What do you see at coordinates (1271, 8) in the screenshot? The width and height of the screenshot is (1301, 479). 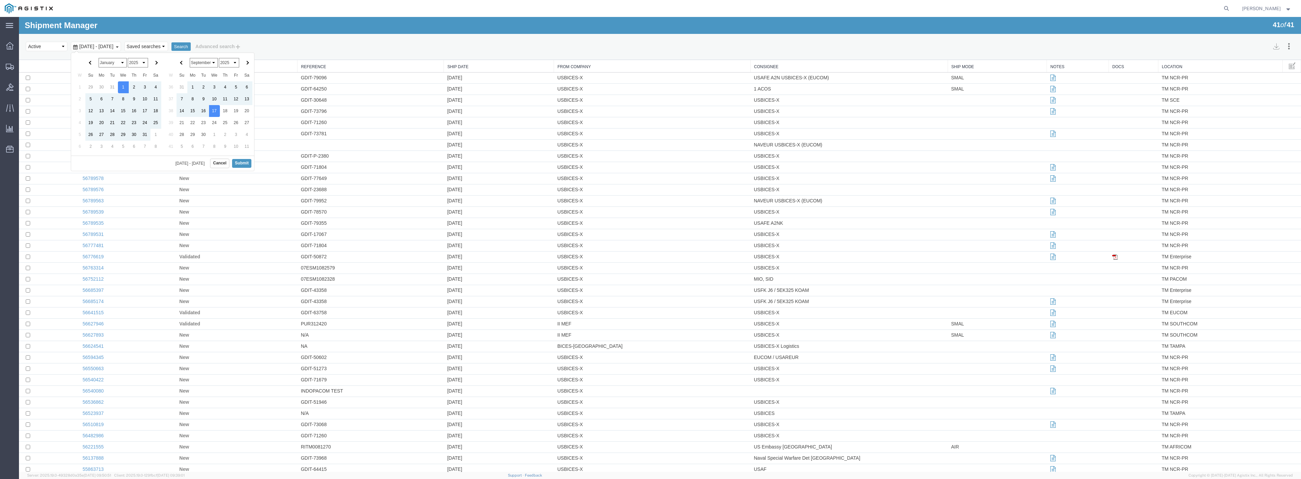 I see `span: 41` at bounding box center [1271, 8].